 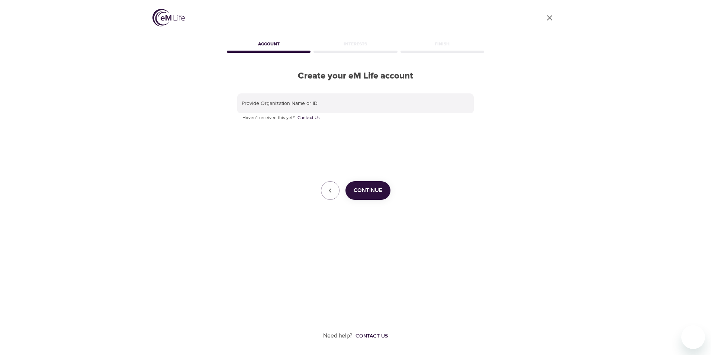 What do you see at coordinates (355, 76) in the screenshot?
I see `h2: Create your eM Life account` at bounding box center [355, 76].